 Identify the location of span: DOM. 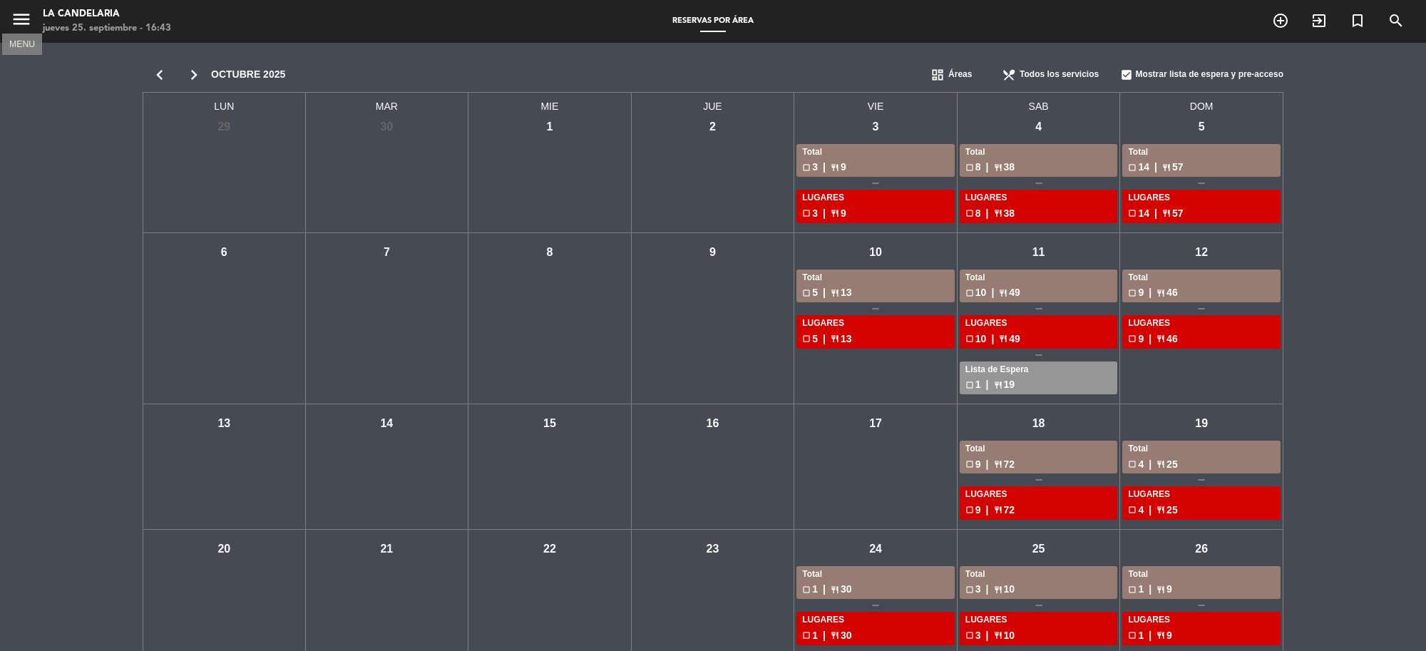
(1202, 103).